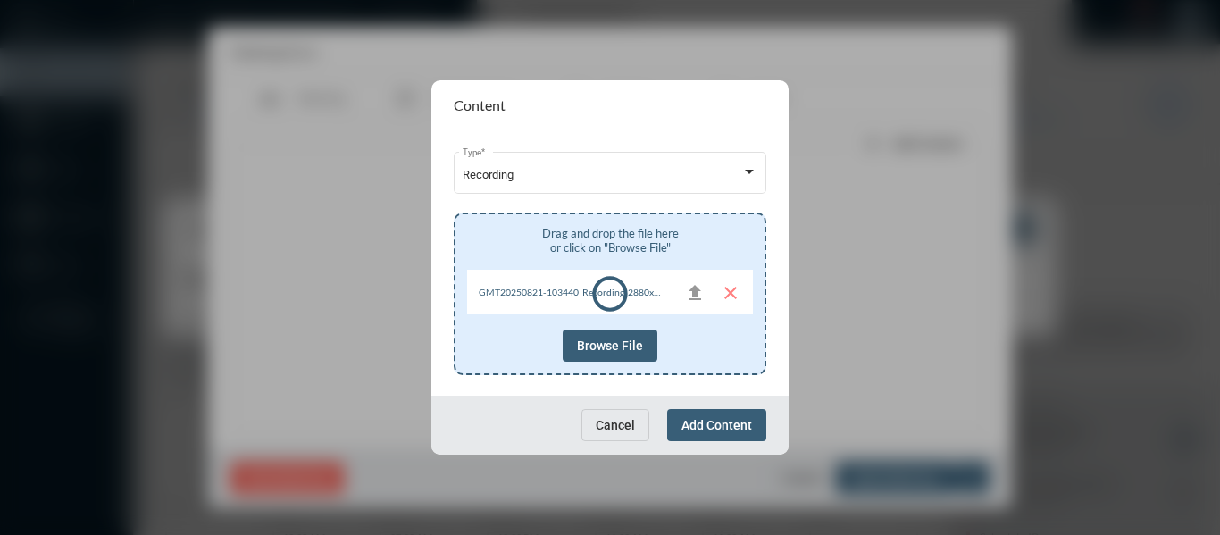 Image resolution: width=1220 pixels, height=535 pixels. Describe the element at coordinates (615, 425) in the screenshot. I see `span: Cancel` at that location.